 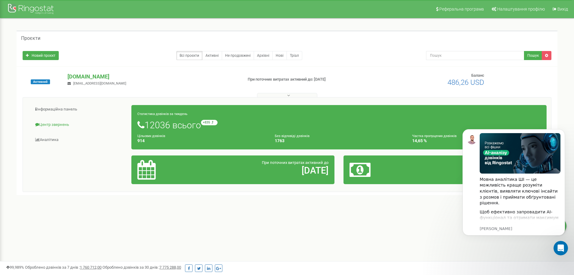 I want to click on span: Баланс, so click(x=478, y=75).